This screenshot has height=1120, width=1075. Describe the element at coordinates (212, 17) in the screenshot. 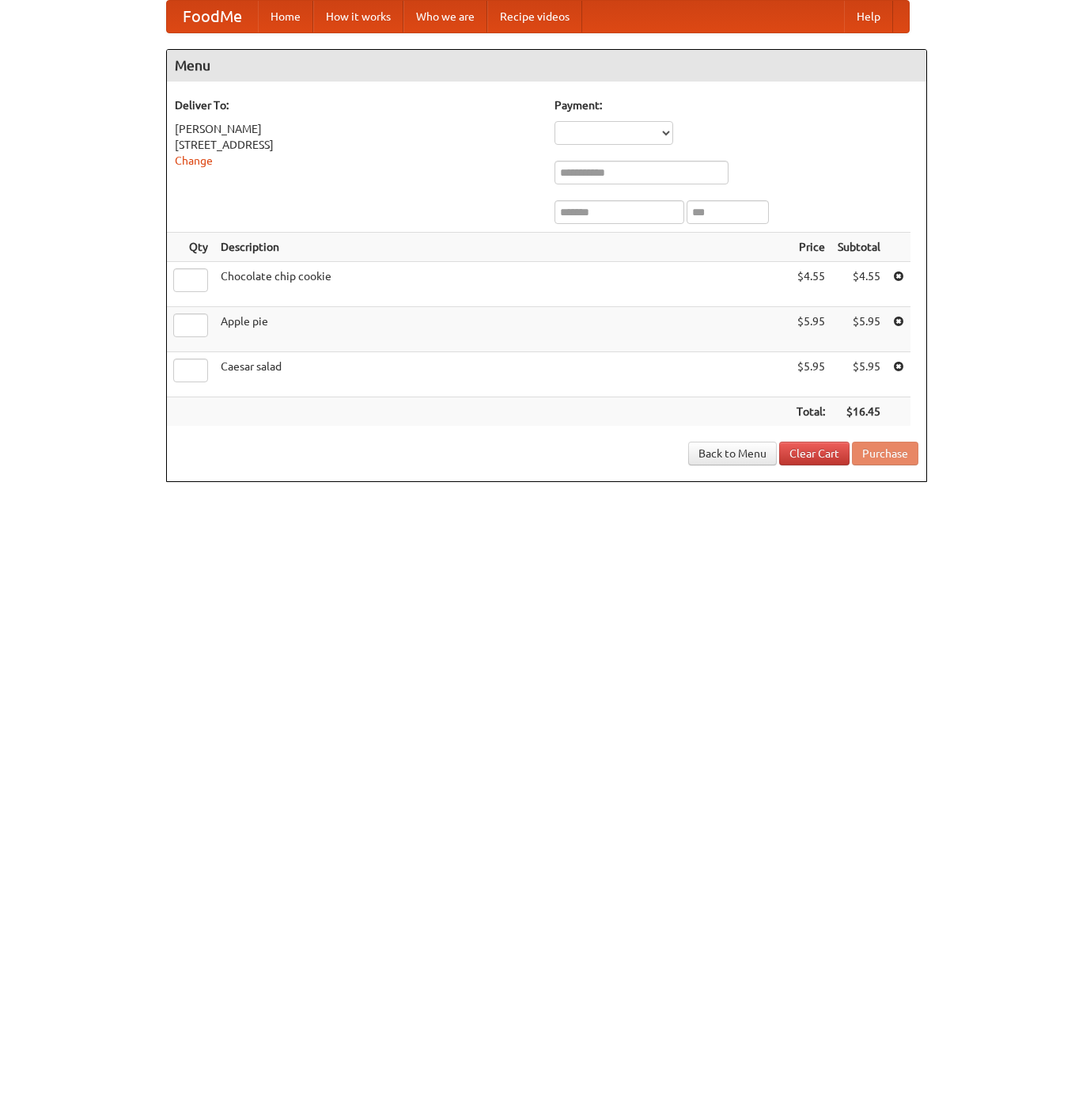

I see `a: FoodMe` at that location.